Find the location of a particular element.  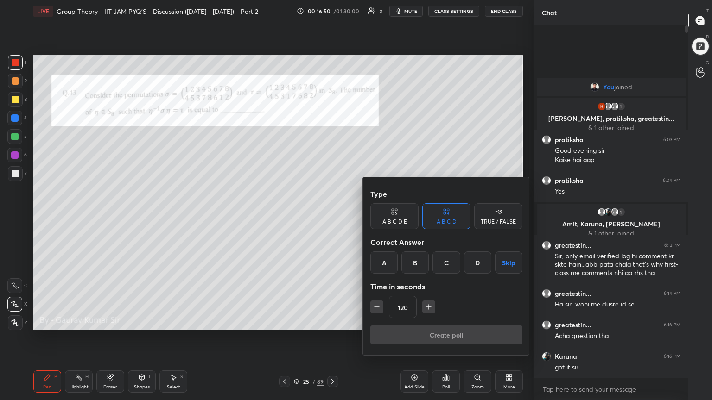

div: C is located at coordinates (446, 263).